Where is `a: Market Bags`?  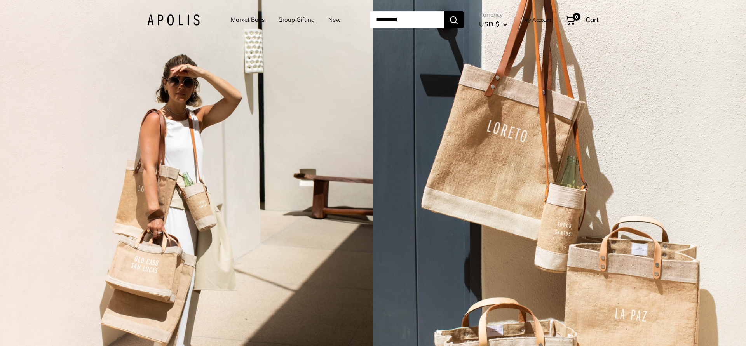
a: Market Bags is located at coordinates (248, 20).